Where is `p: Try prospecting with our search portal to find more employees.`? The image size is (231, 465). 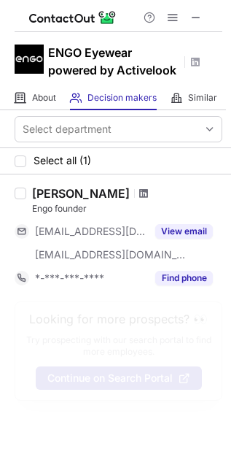
p: Try prospecting with our search portal to find more employees. is located at coordinates (118, 346).